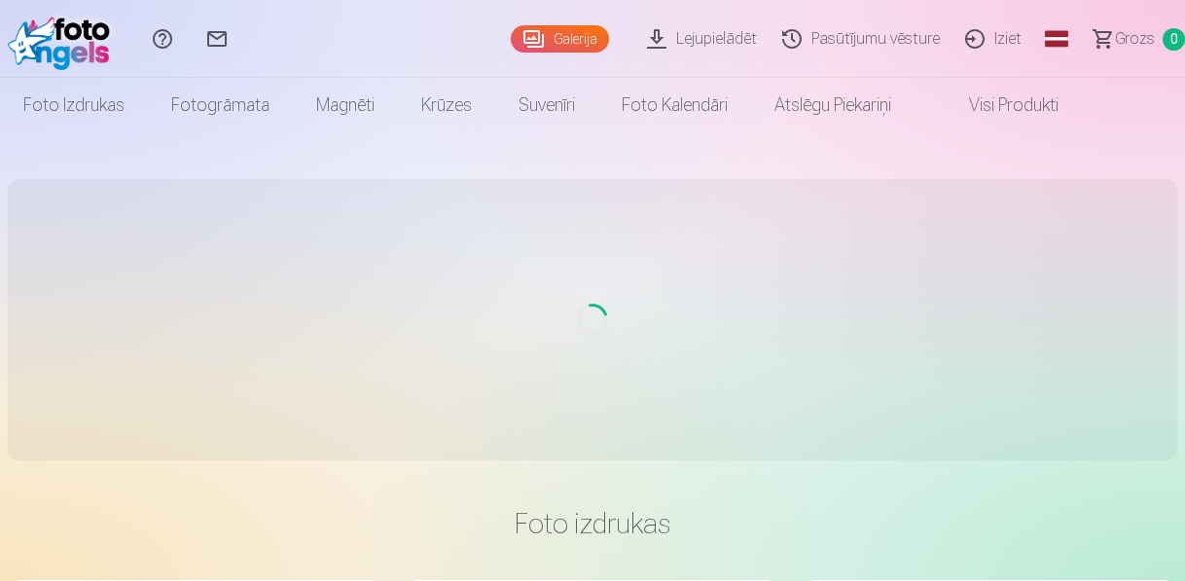 The width and height of the screenshot is (1185, 581). What do you see at coordinates (998, 105) in the screenshot?
I see `a: Visi produkti` at bounding box center [998, 105].